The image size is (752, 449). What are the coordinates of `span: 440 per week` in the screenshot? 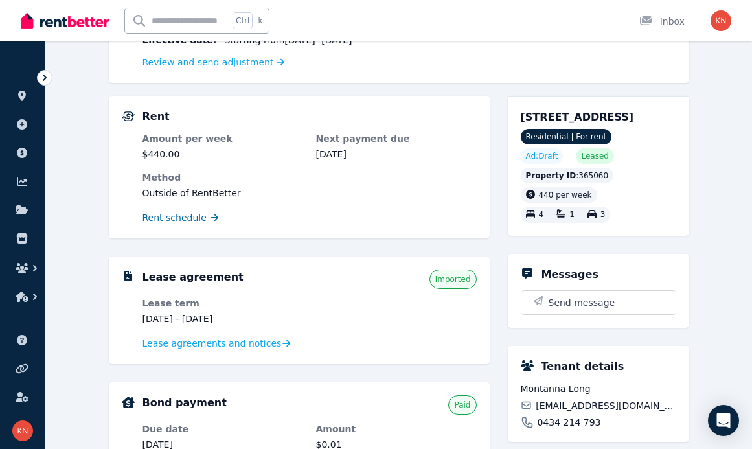 It's located at (565, 195).